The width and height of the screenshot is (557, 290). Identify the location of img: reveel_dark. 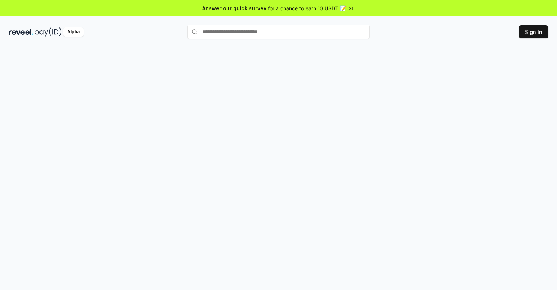
(21, 32).